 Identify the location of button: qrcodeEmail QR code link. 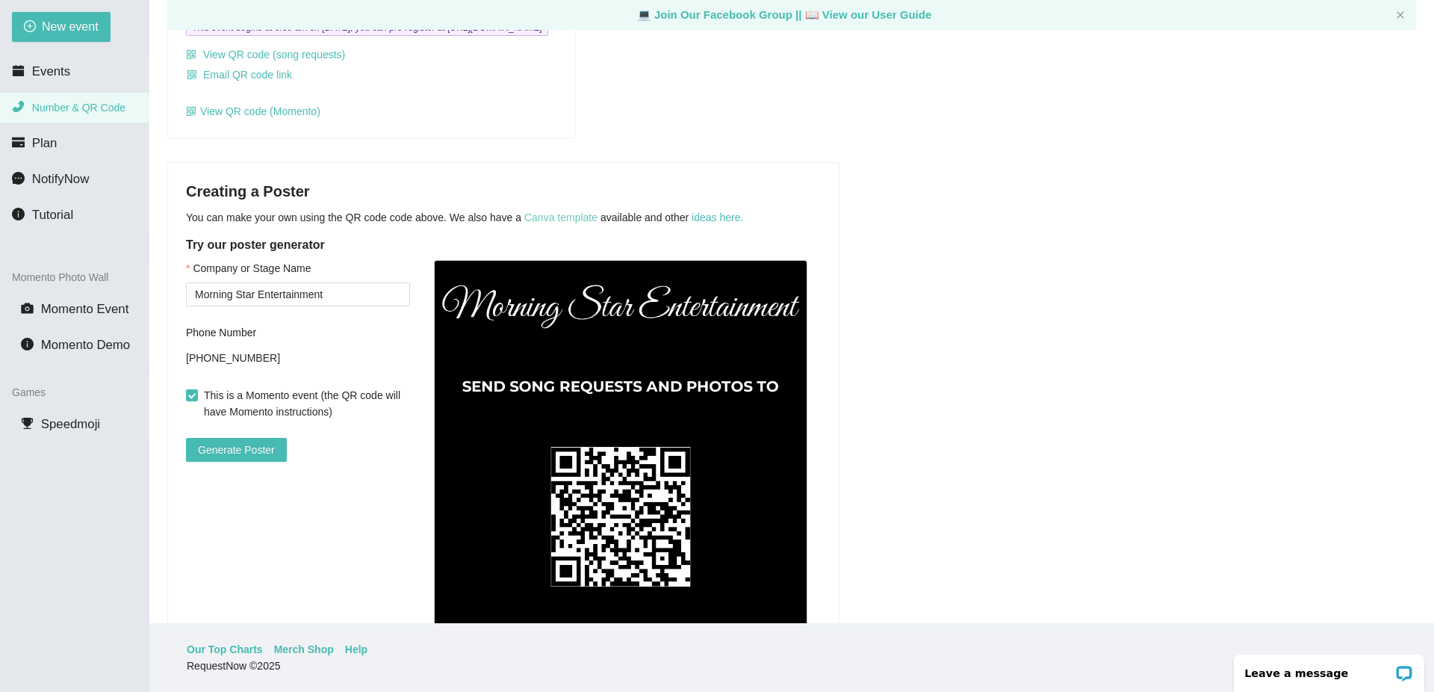
(239, 75).